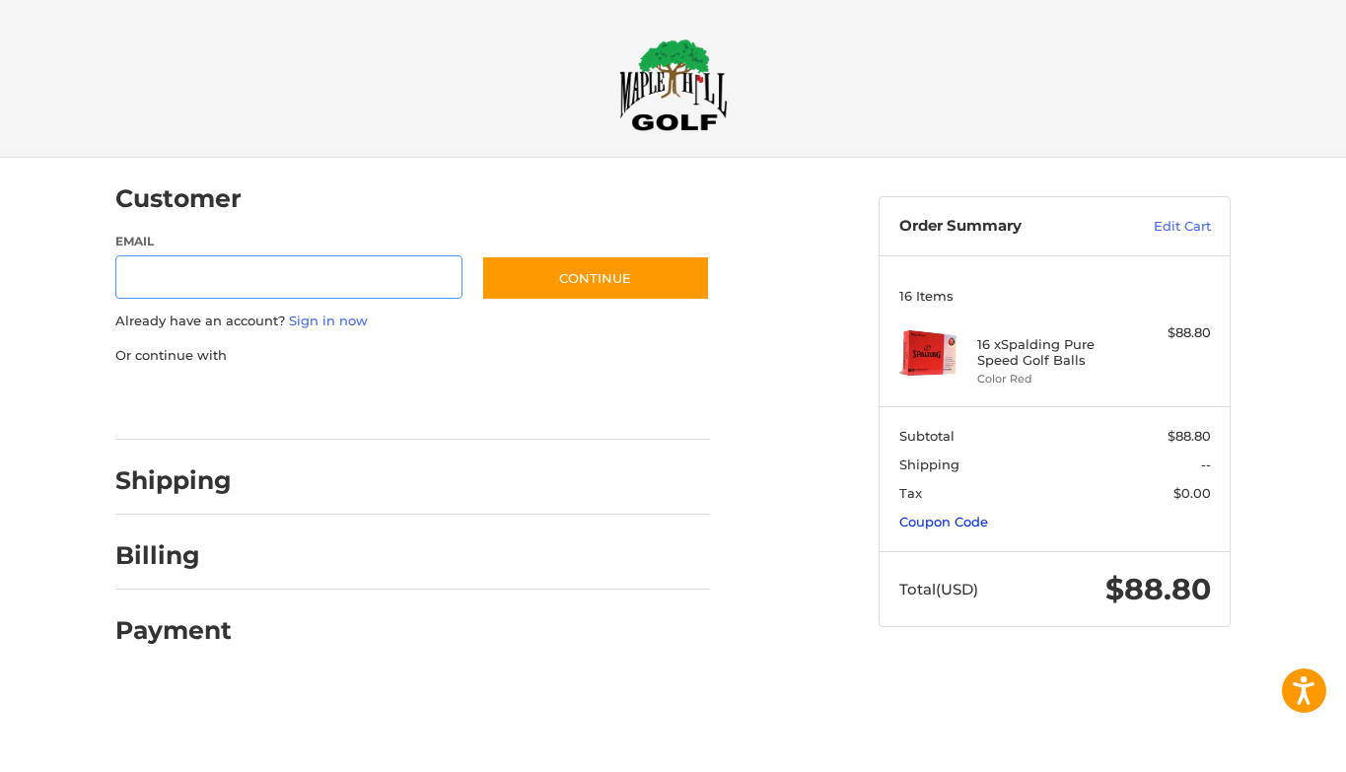 The width and height of the screenshot is (1346, 772). What do you see at coordinates (910, 493) in the screenshot?
I see `span: Tax` at bounding box center [910, 493].